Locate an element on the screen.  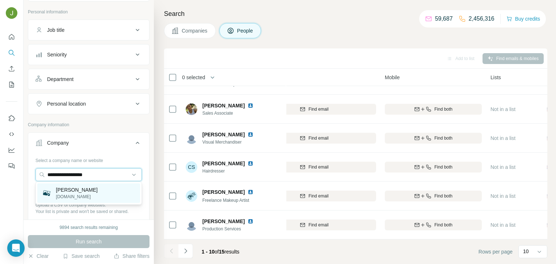
img: Erin Contracting is located at coordinates (47, 193).